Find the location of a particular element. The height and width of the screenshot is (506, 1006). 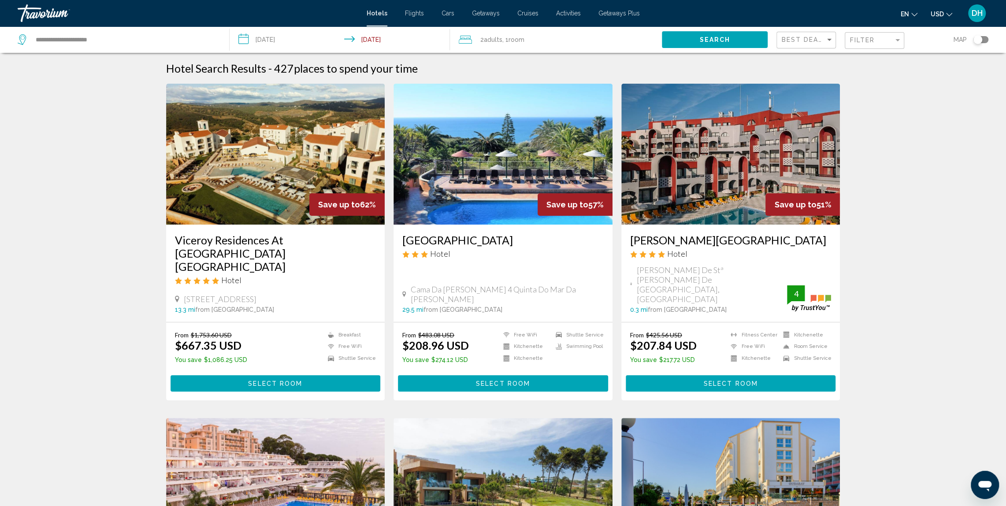

span: Filter is located at coordinates (862, 40).